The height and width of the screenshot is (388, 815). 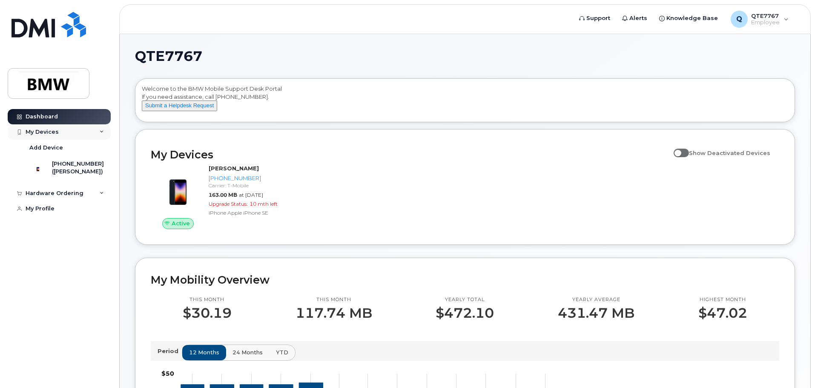 What do you see at coordinates (169, 56) in the screenshot?
I see `span: QTE7767` at bounding box center [169, 56].